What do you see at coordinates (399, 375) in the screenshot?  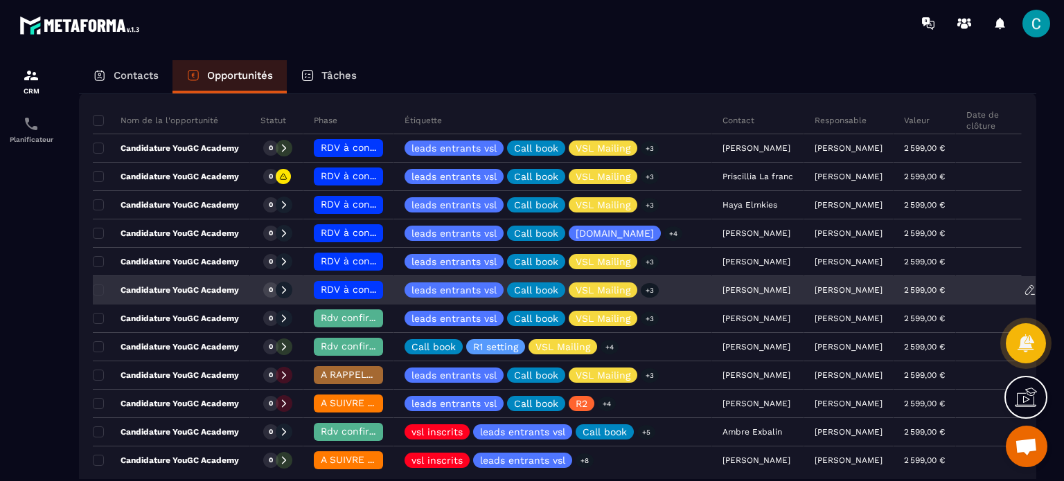 I see `span: A RAPPELER/GHOST/NO SHOW✖️` at bounding box center [399, 375].